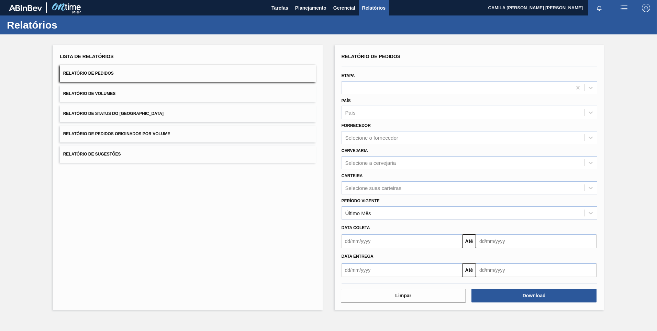 The height and width of the screenshot is (331, 657). What do you see at coordinates (68, 25) in the screenshot?
I see `h1: Relatórios` at bounding box center [68, 25].